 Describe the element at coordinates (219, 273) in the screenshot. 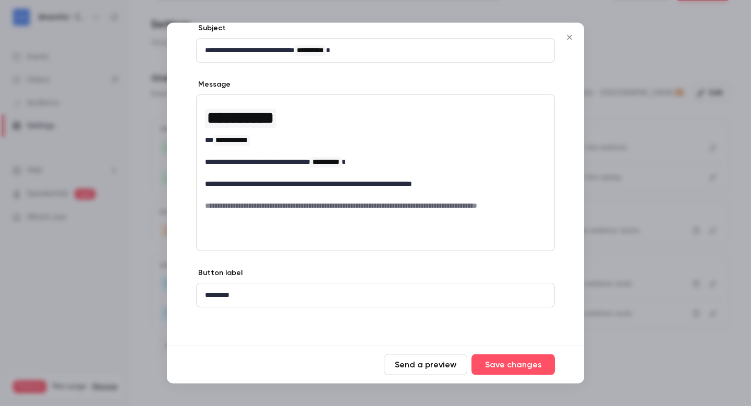

I see `label: Button label` at that location.